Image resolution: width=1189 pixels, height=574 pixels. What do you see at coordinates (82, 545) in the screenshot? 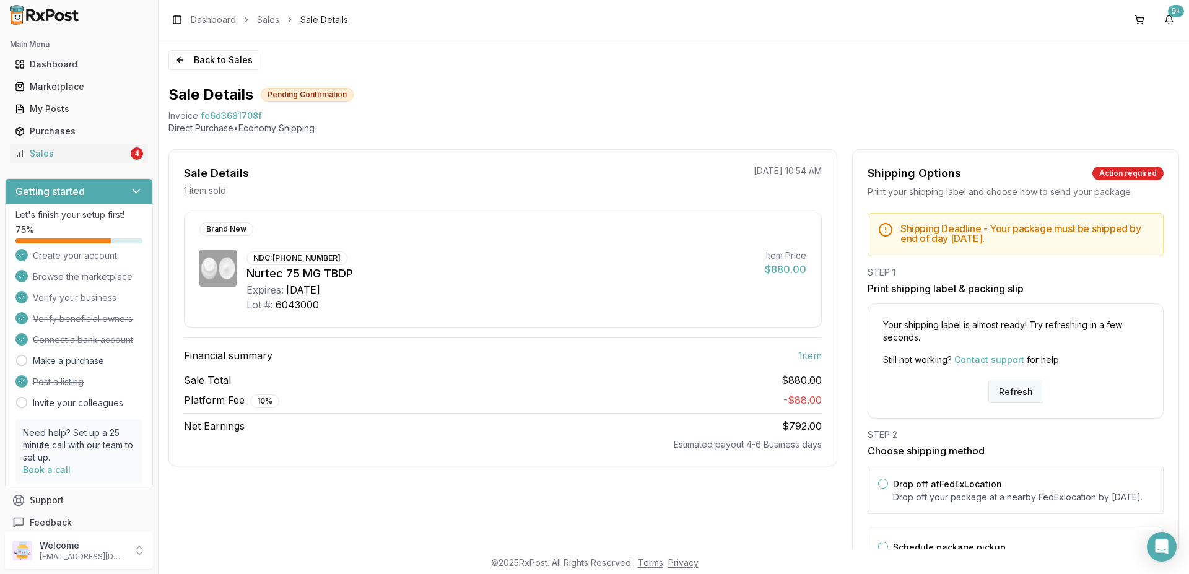
I see `p: Welcome` at bounding box center [82, 545].